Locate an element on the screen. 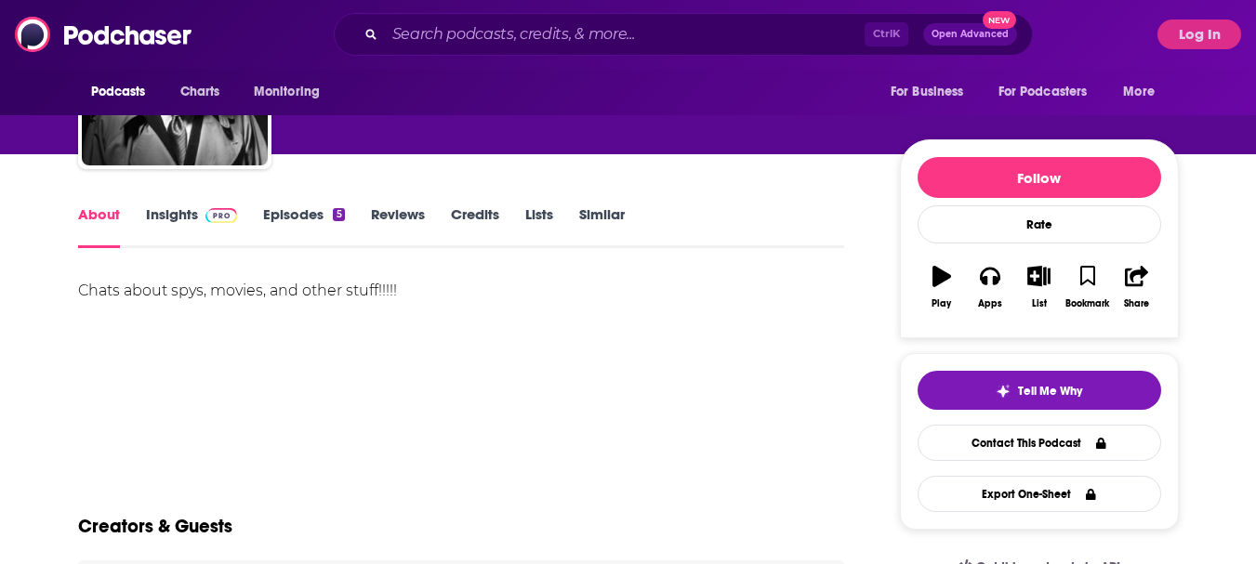 This screenshot has width=1256, height=564. span: More is located at coordinates (1139, 92).